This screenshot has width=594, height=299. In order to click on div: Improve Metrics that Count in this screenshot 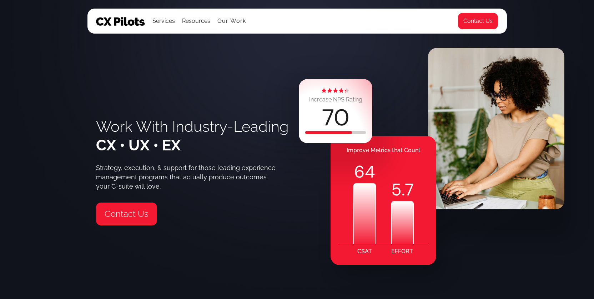, I will do `click(383, 150)`.